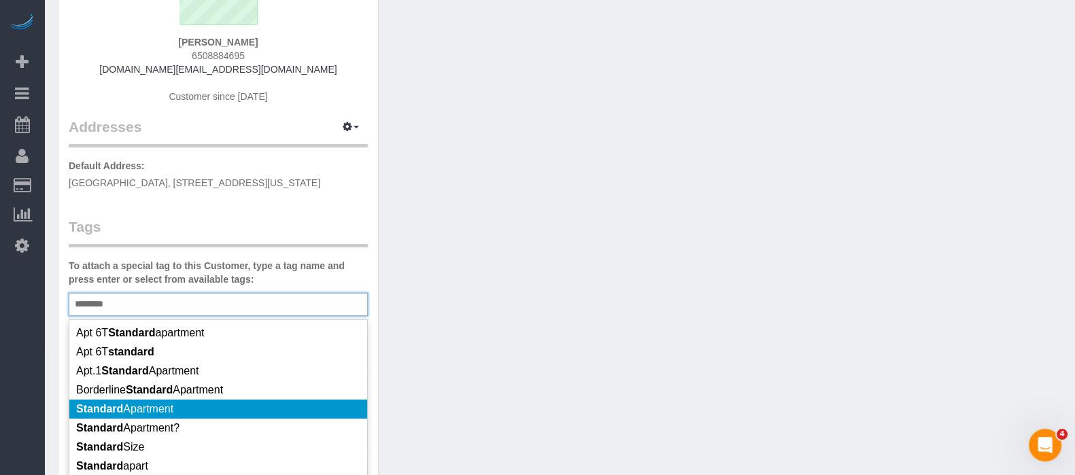 Image resolution: width=1075 pixels, height=475 pixels. What do you see at coordinates (128, 428) in the screenshot?
I see `span: Apartment?` at bounding box center [128, 428].